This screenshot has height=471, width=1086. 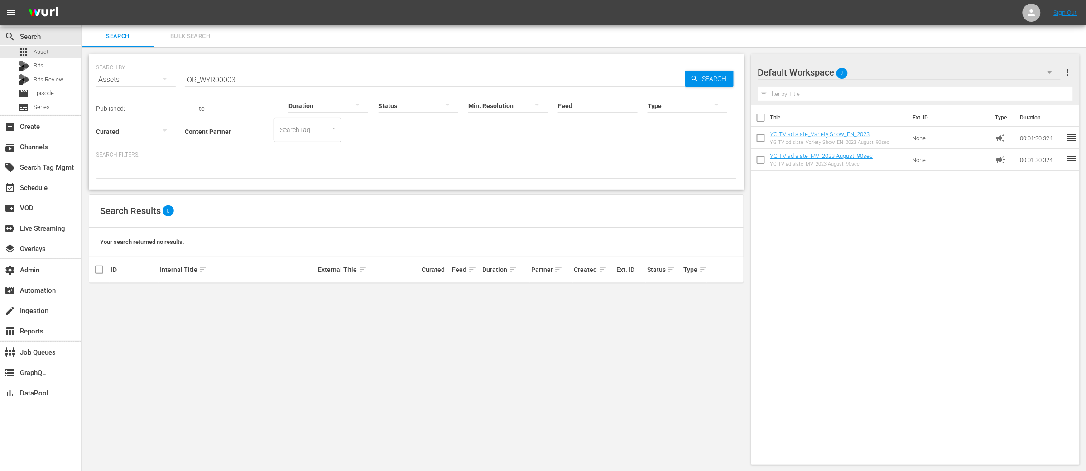 I want to click on span: Schedule, so click(x=10, y=188).